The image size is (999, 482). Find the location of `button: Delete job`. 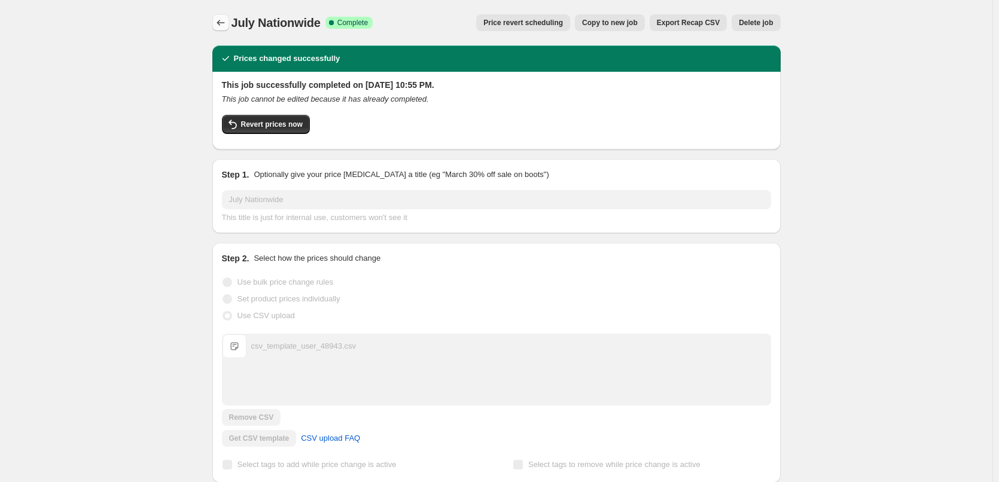

button: Delete job is located at coordinates (755, 23).